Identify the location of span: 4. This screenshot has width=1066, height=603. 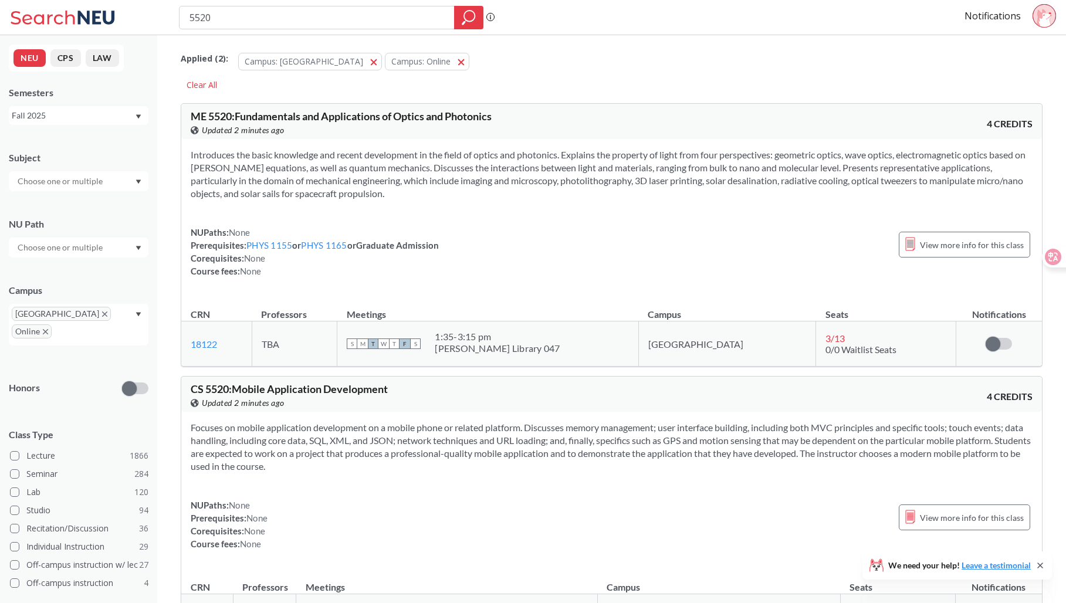
(146, 583).